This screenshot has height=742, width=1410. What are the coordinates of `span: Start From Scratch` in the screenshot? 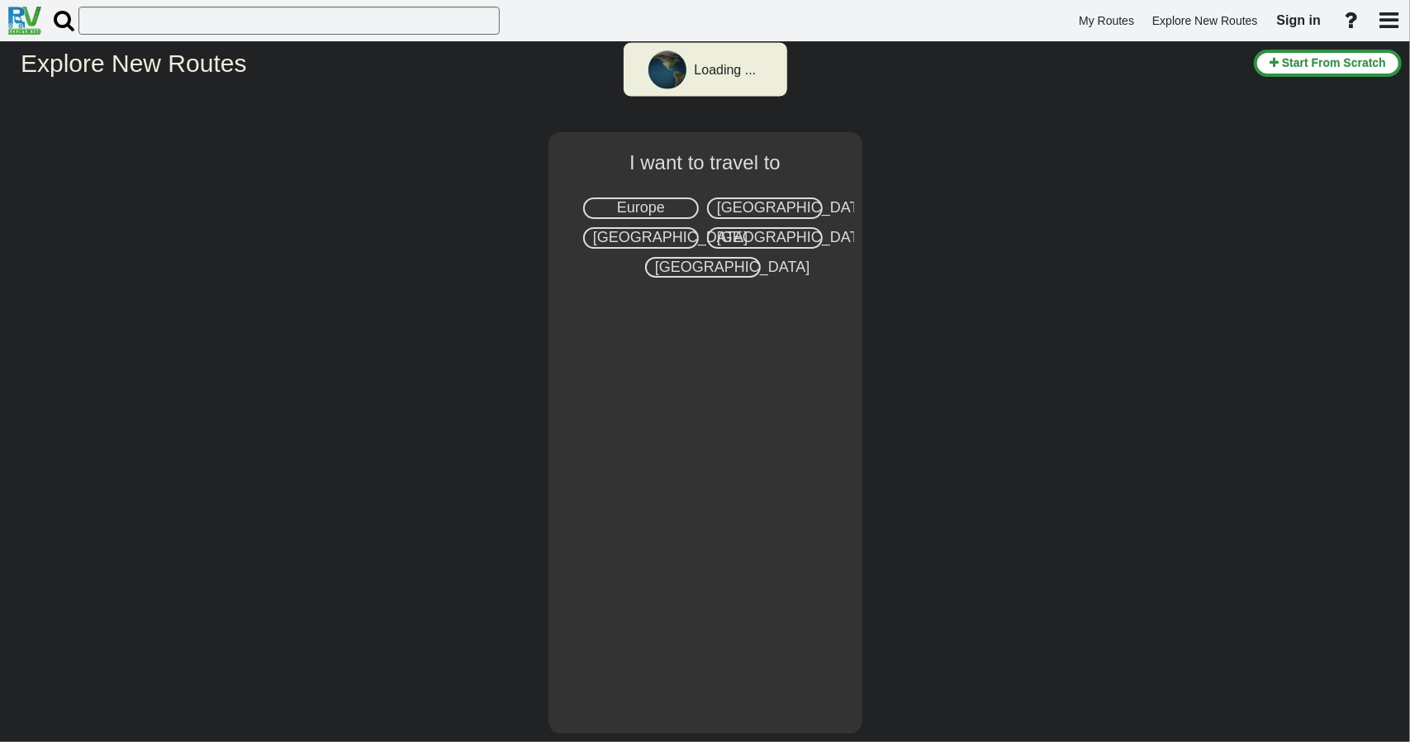 It's located at (1334, 63).